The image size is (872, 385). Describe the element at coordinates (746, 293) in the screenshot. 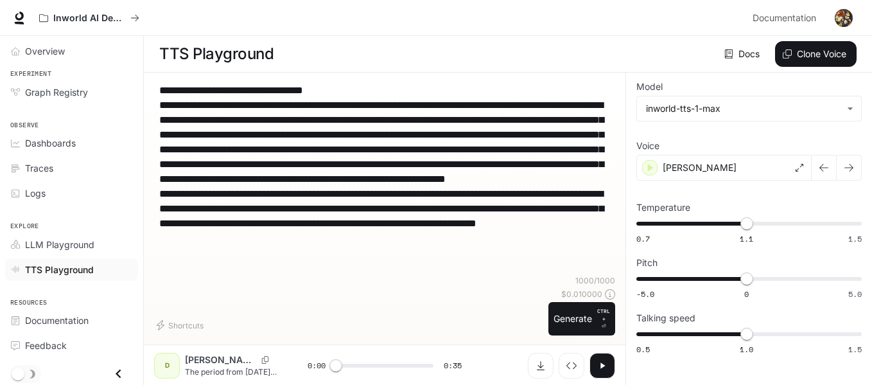

I see `span: 0` at that location.